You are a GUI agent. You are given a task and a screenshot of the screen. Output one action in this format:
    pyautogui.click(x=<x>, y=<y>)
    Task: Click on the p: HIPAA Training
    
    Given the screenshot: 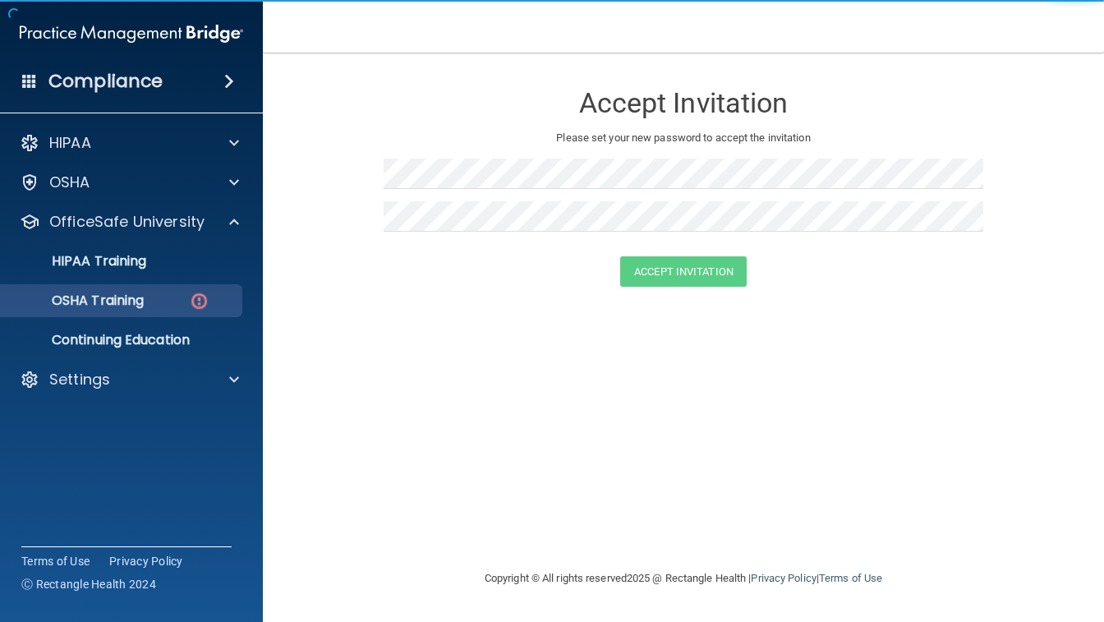 What is the action you would take?
    pyautogui.click(x=78, y=261)
    